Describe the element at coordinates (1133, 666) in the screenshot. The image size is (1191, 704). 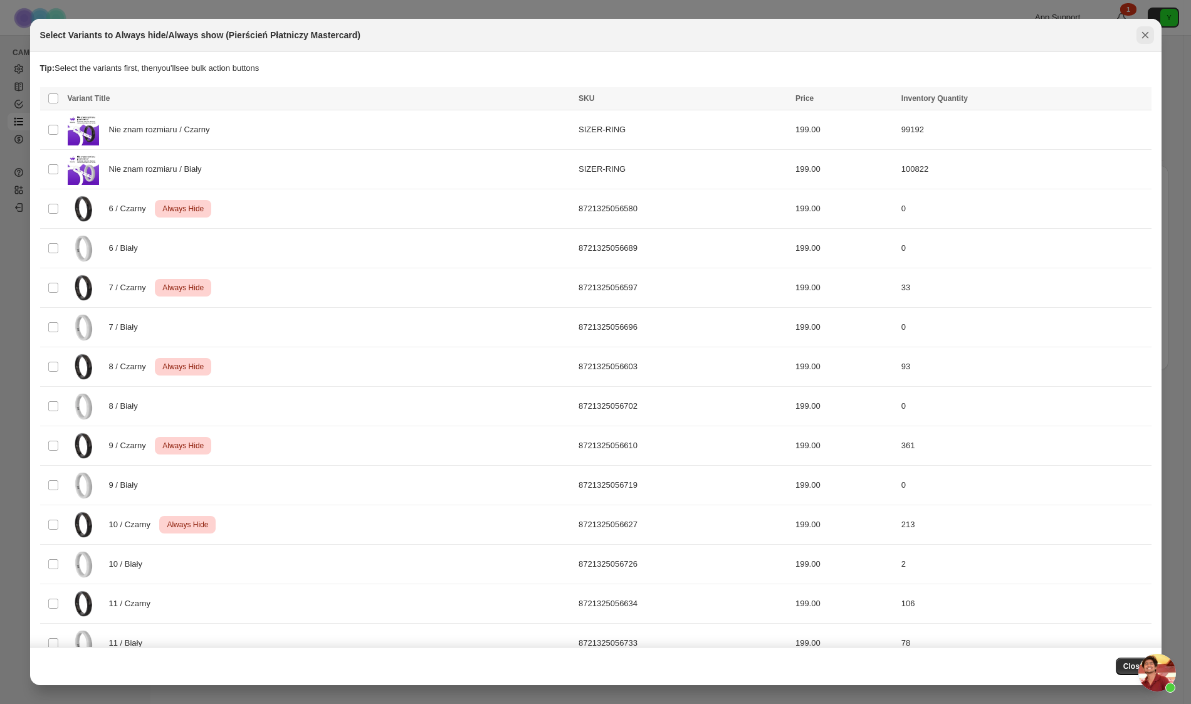
I see `span: Close` at that location.